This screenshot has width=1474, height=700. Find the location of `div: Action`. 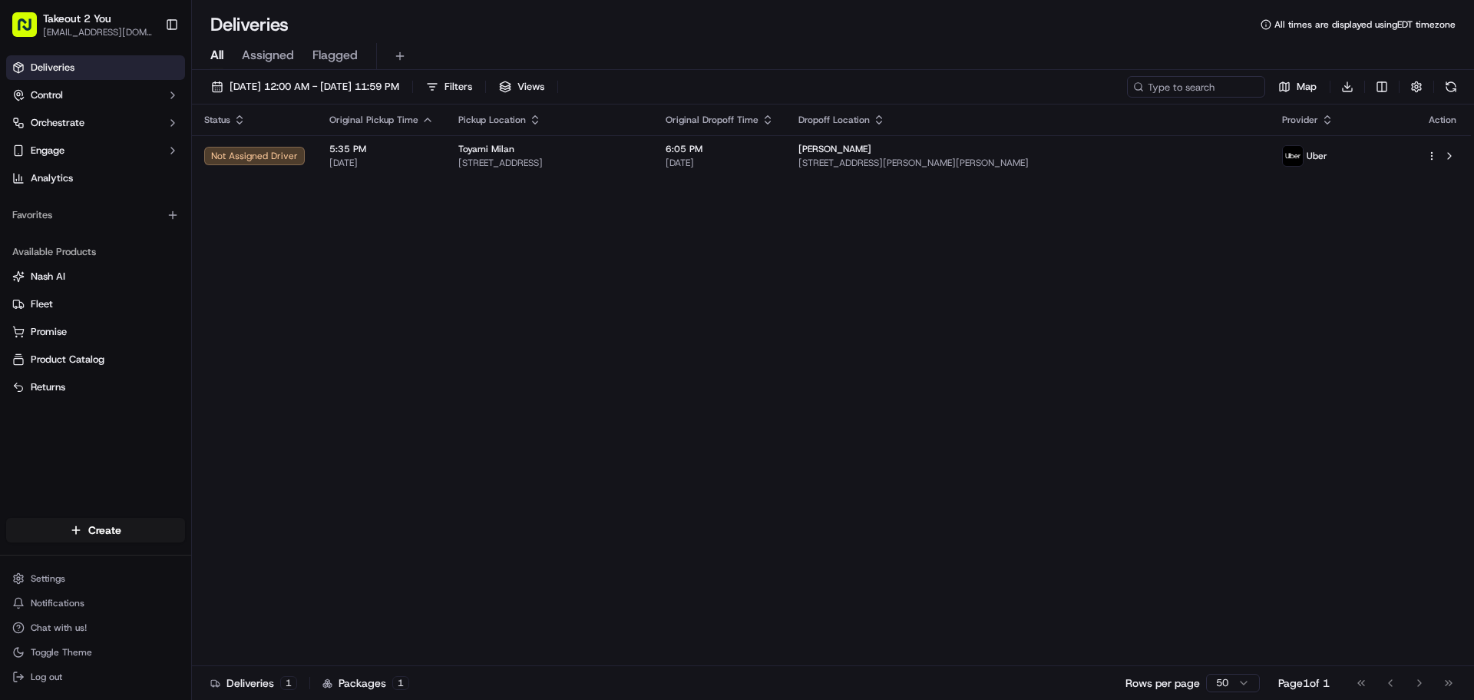

div: Action is located at coordinates (1443, 120).